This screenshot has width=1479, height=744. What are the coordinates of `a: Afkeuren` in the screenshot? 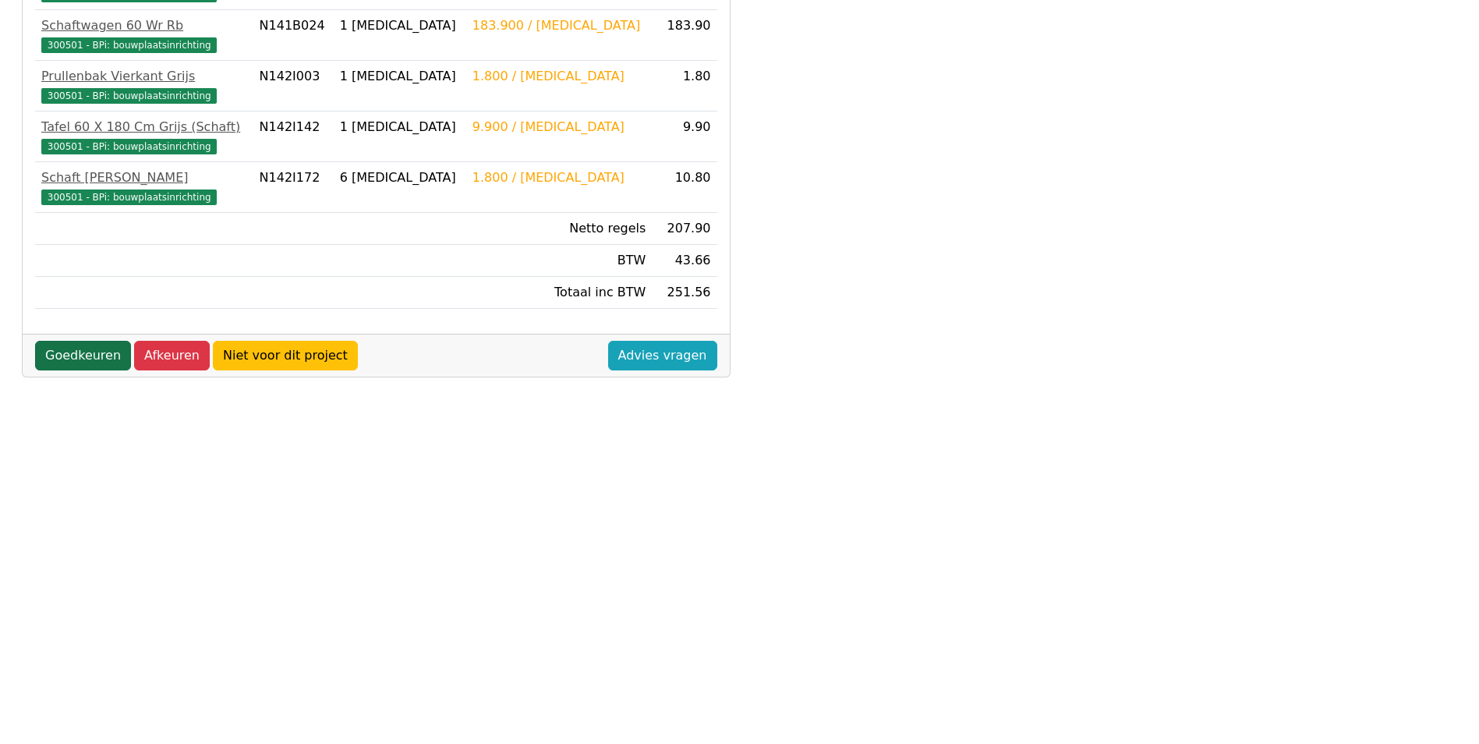 It's located at (171, 355).